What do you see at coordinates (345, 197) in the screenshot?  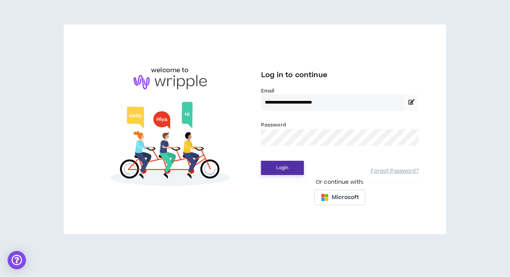 I see `span: Microsoft` at bounding box center [345, 197].